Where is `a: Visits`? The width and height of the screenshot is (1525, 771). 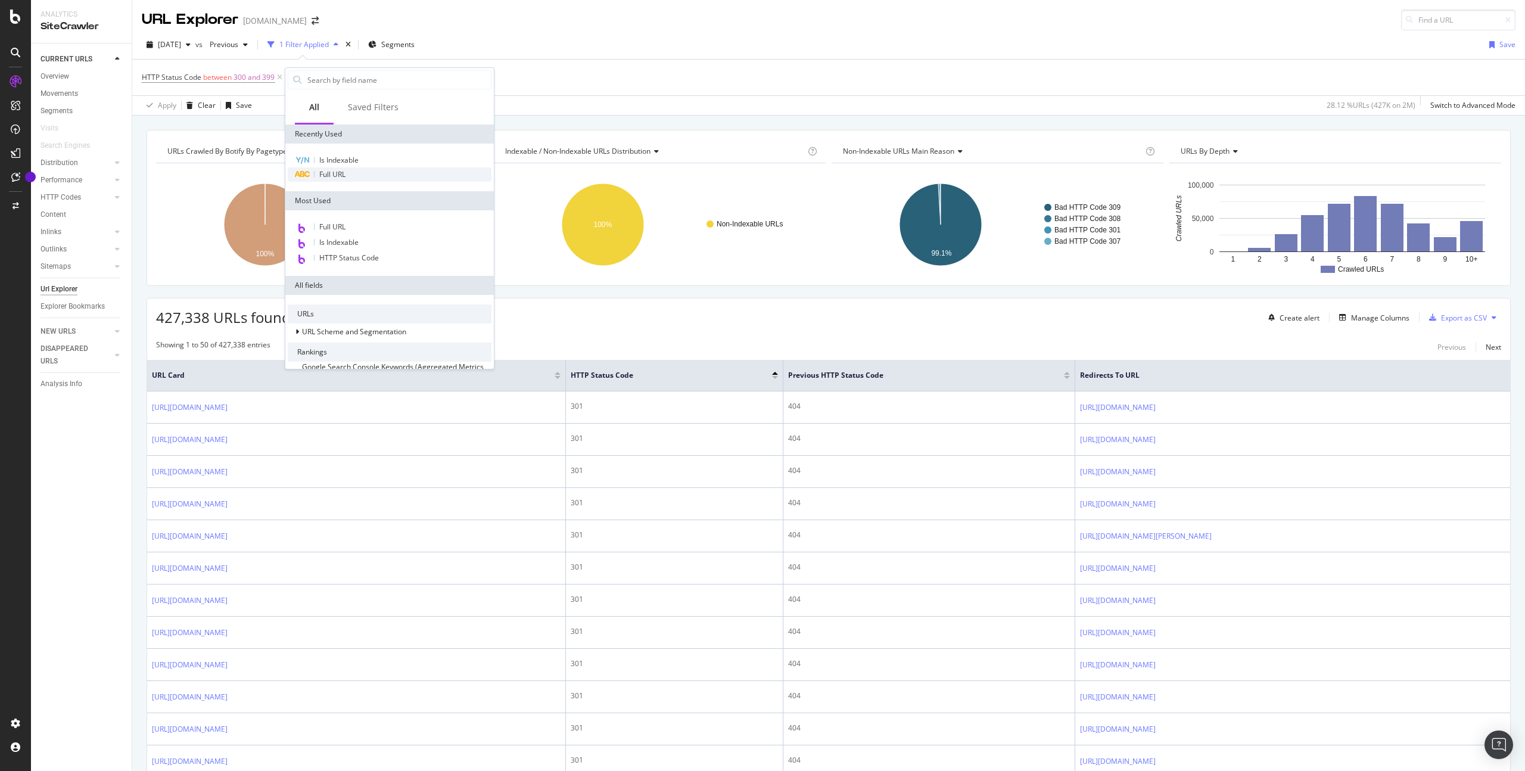
a: Visits is located at coordinates (55, 128).